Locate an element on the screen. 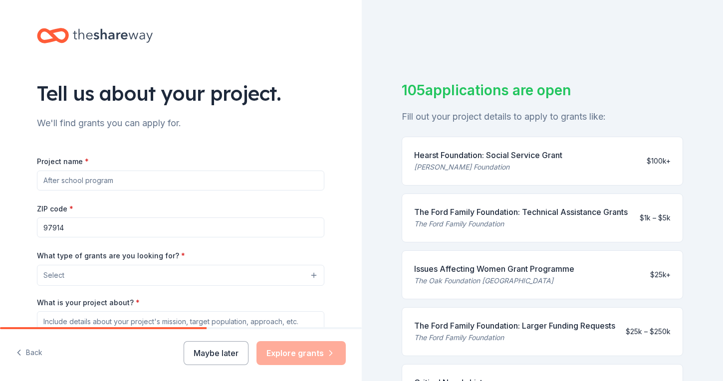  div: The Ford Family Foundation: Technical Assistance Grants is located at coordinates (521, 212).